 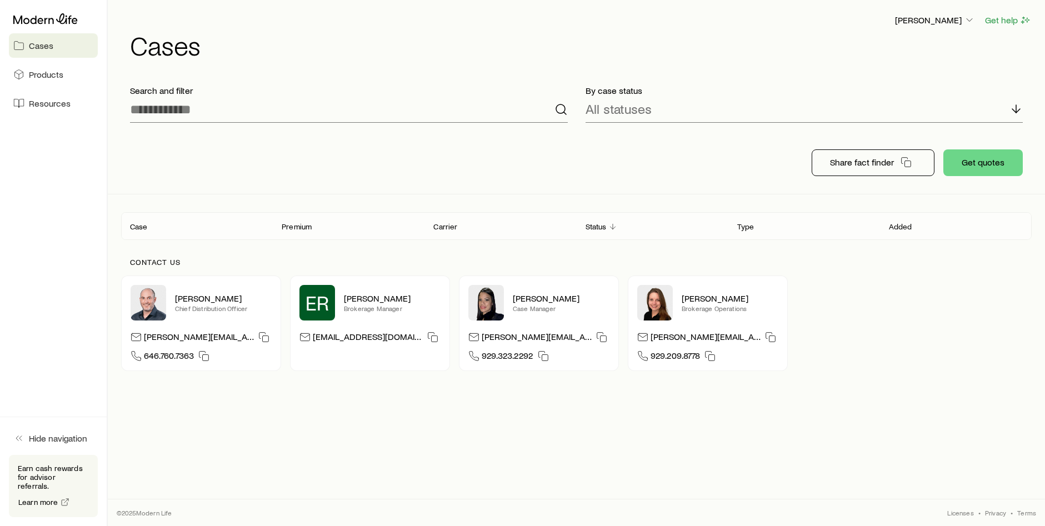 What do you see at coordinates (581, 45) in the screenshot?
I see `h1: Cases` at bounding box center [581, 45].